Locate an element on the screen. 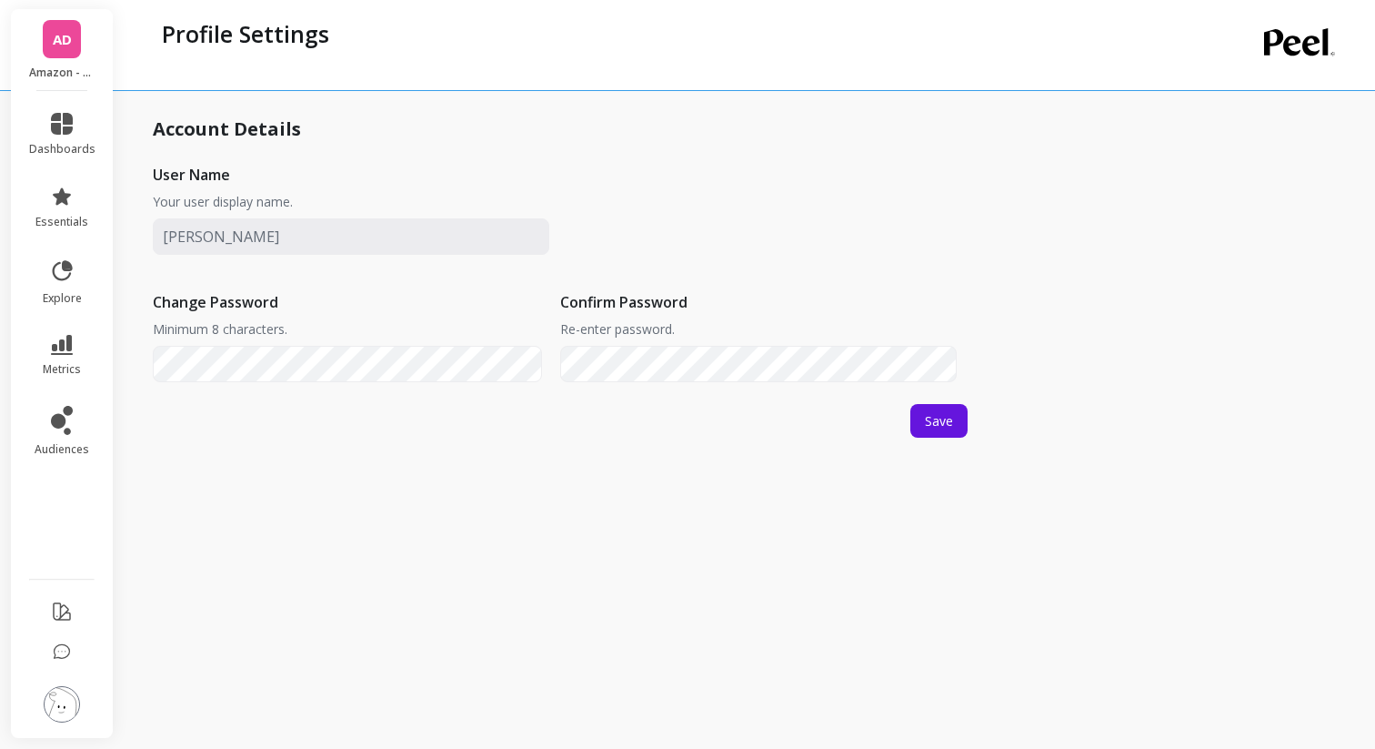  button: Save is located at coordinates (939, 420).